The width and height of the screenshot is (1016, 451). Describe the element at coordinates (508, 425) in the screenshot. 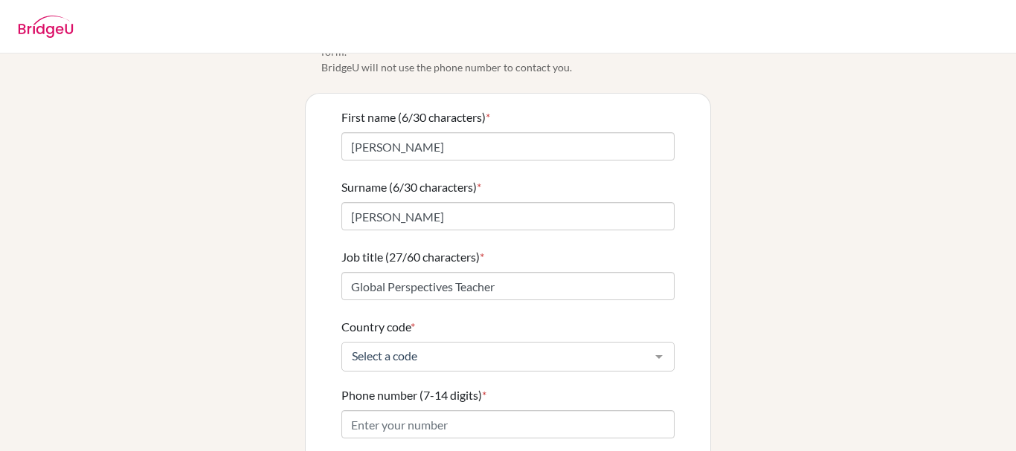

I see `input: Enter your number` at that location.